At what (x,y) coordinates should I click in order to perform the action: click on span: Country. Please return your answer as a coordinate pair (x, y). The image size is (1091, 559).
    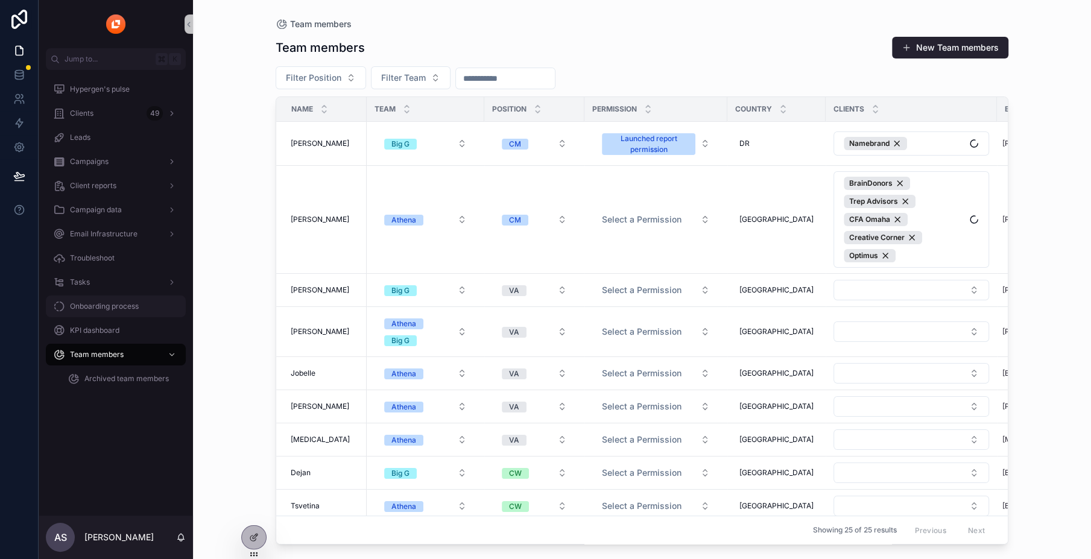
    Looking at the image, I should click on (753, 109).